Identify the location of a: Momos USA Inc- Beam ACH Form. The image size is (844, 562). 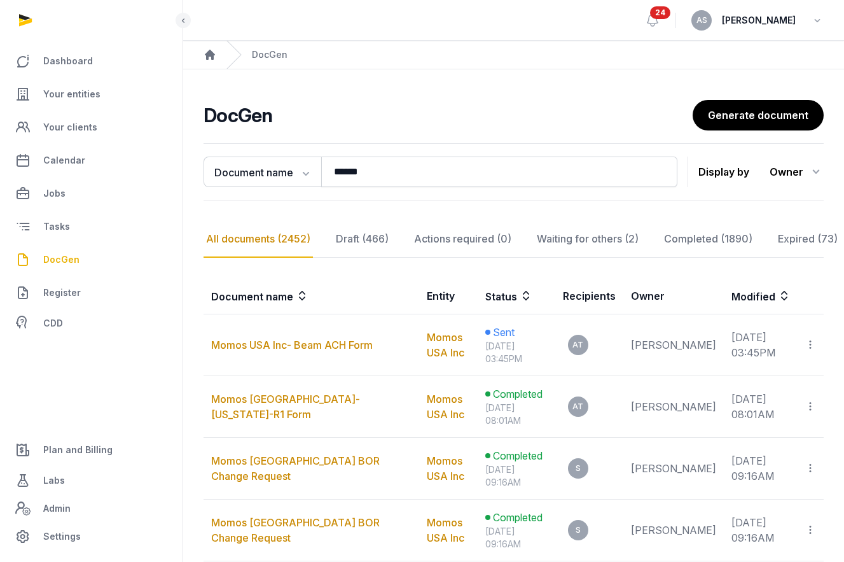
(292, 345).